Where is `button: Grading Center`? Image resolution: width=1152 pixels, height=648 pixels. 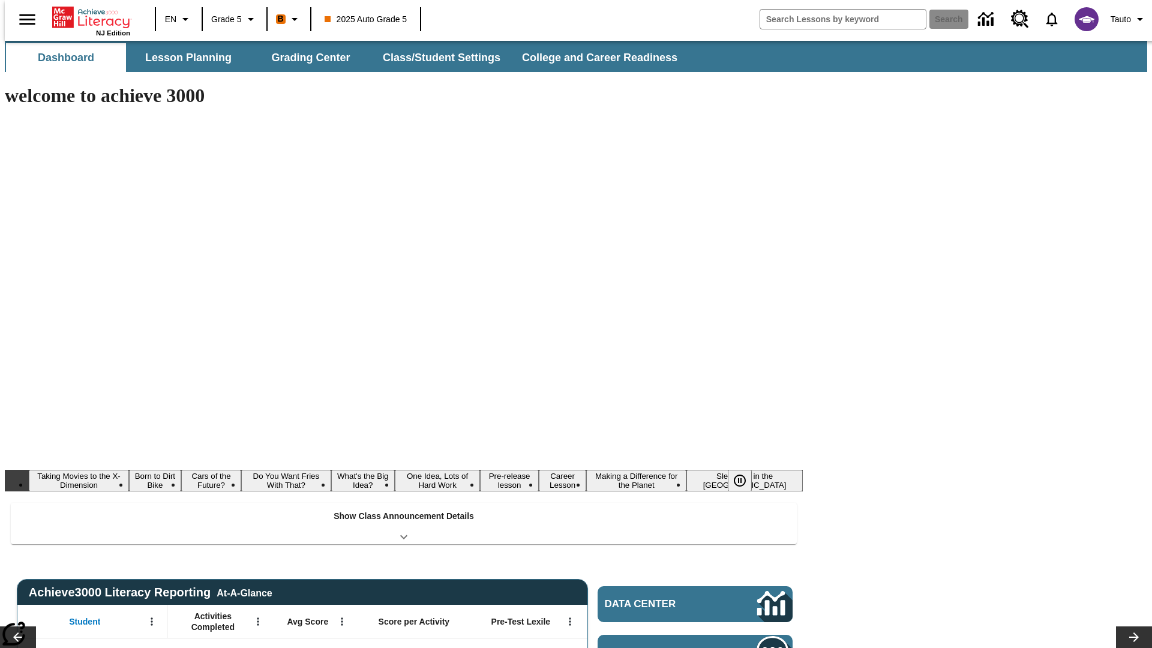
button: Grading Center is located at coordinates (311, 58).